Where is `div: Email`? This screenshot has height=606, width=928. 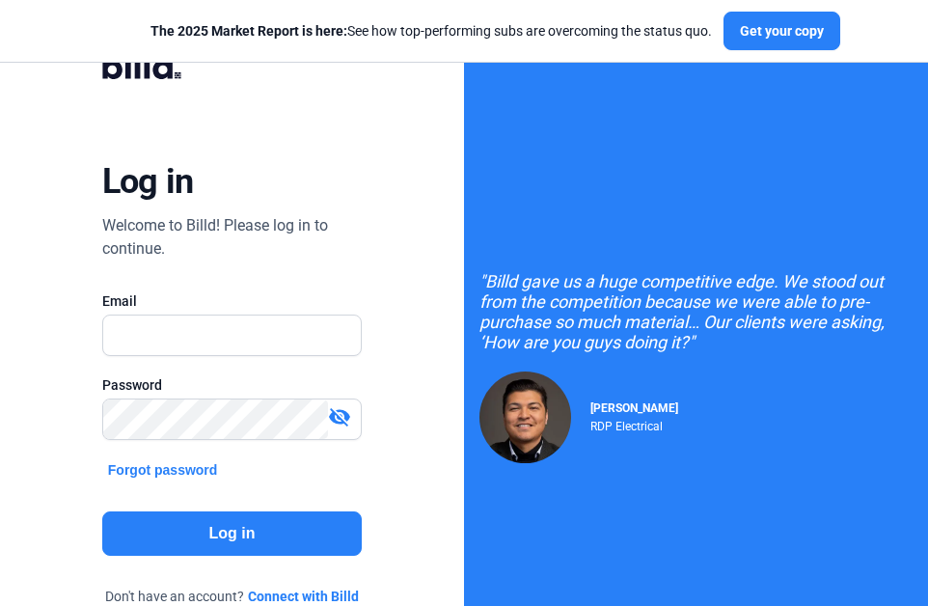 div: Email is located at coordinates (231, 301).